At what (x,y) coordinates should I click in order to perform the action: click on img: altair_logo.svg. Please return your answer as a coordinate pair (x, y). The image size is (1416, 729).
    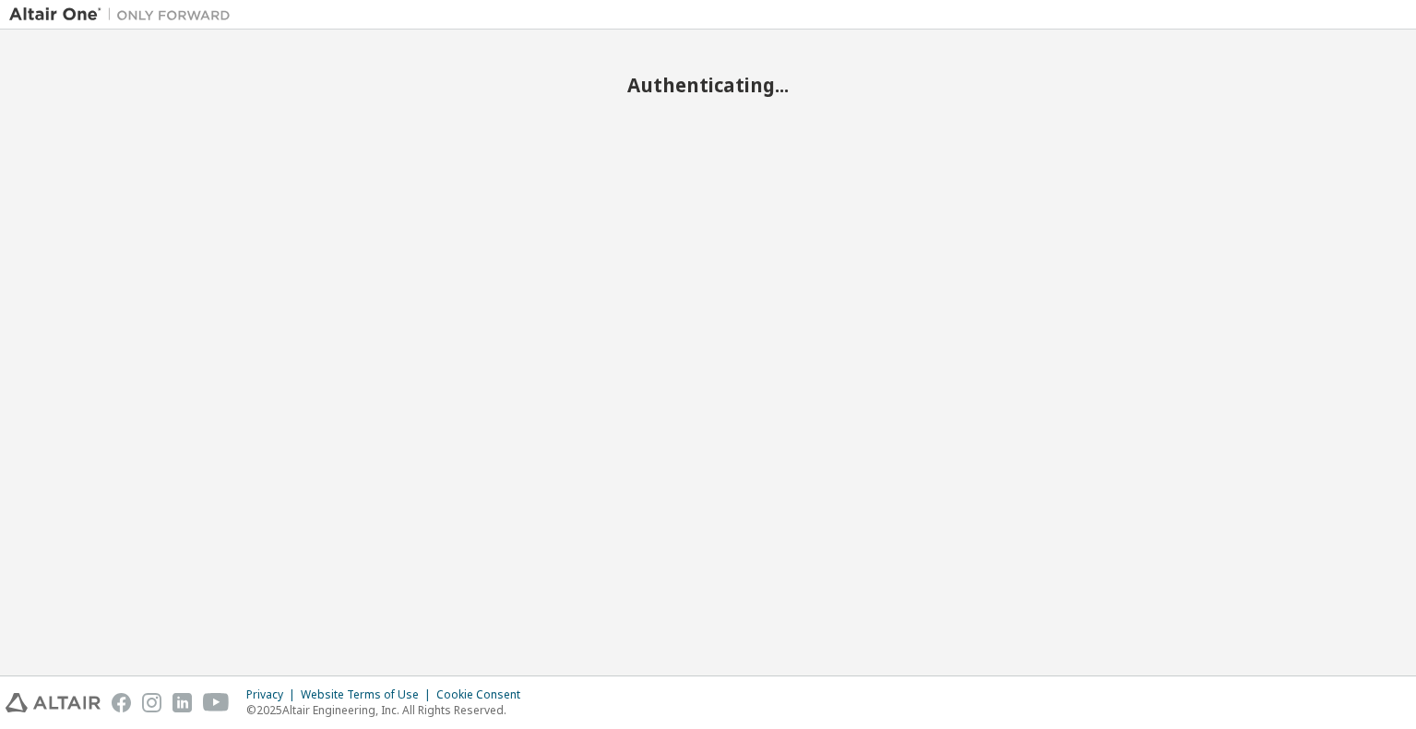
    Looking at the image, I should click on (53, 702).